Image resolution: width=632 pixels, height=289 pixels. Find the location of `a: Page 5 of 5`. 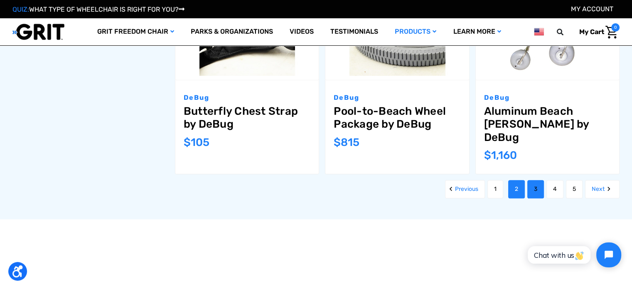

a: Page 5 of 5 is located at coordinates (575, 189).